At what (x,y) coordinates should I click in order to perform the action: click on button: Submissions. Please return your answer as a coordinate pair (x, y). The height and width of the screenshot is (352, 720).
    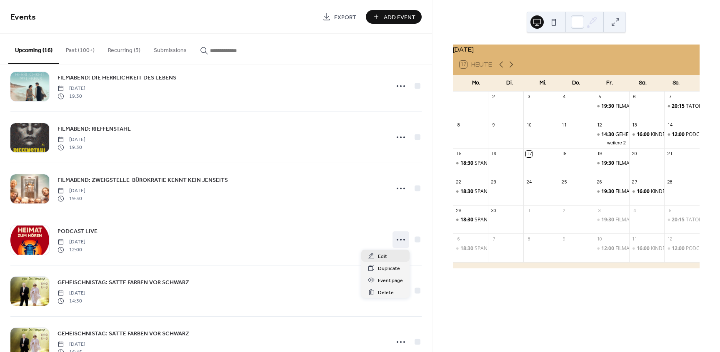
    Looking at the image, I should click on (170, 48).